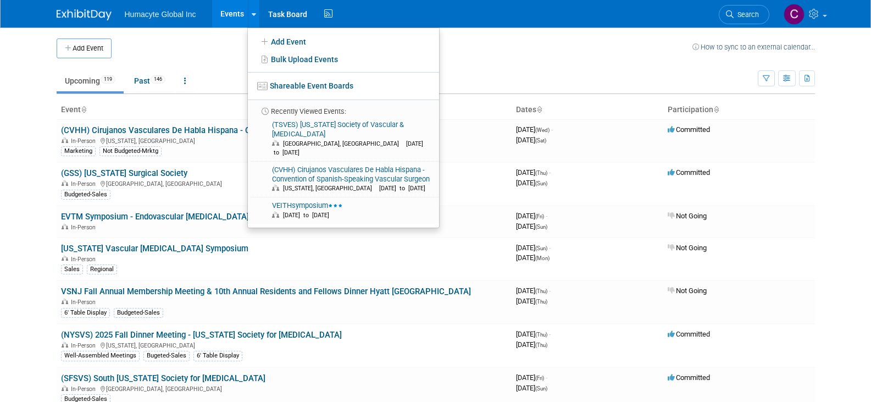 The width and height of the screenshot is (871, 402). What do you see at coordinates (542, 258) in the screenshot?
I see `span: (Mon)` at bounding box center [542, 258].